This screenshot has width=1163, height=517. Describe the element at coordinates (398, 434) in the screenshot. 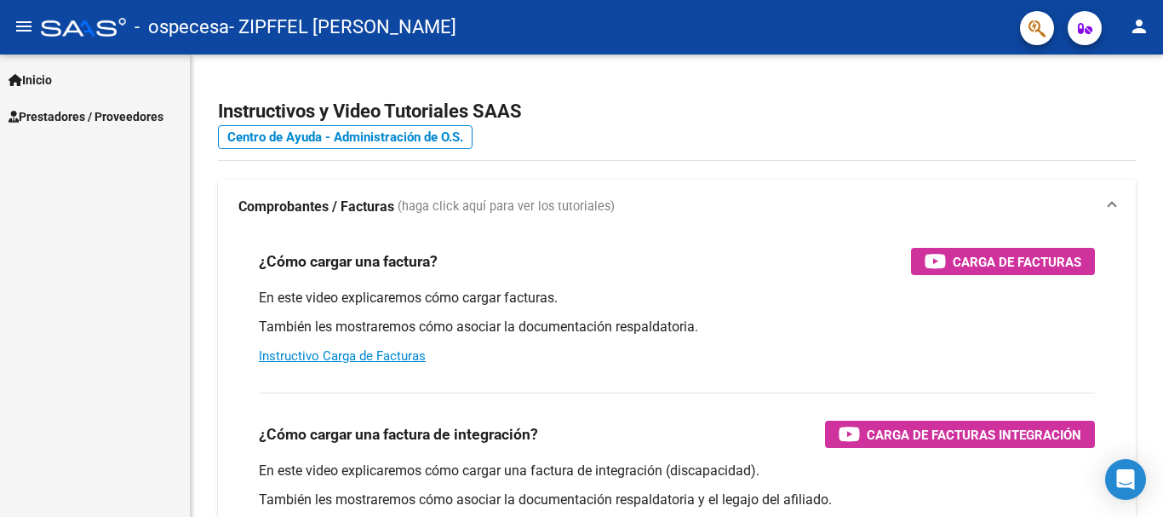

I see `h3: ¿Cómo cargar una factura de integración?` at that location.